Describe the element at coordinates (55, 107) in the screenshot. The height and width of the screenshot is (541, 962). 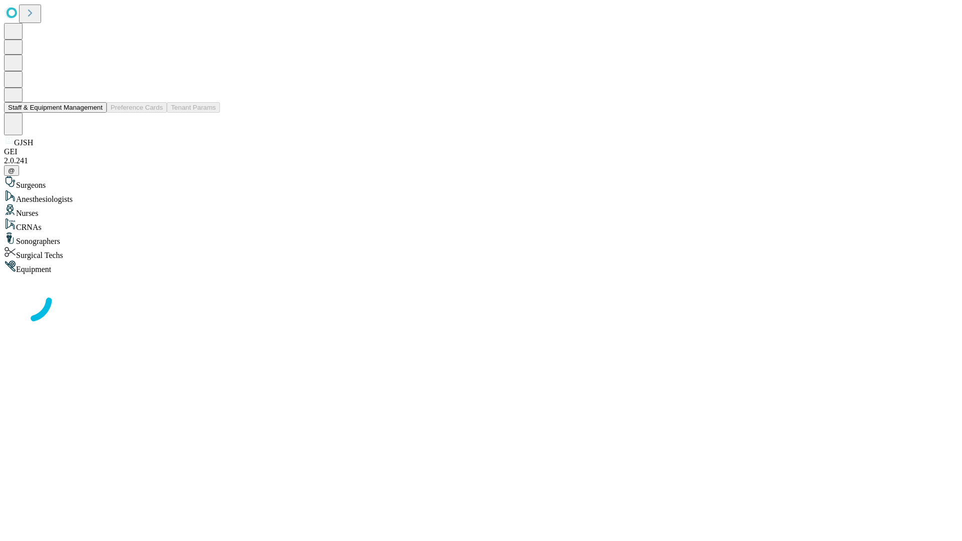
I see `button: Staff & Equipment Management` at that location.